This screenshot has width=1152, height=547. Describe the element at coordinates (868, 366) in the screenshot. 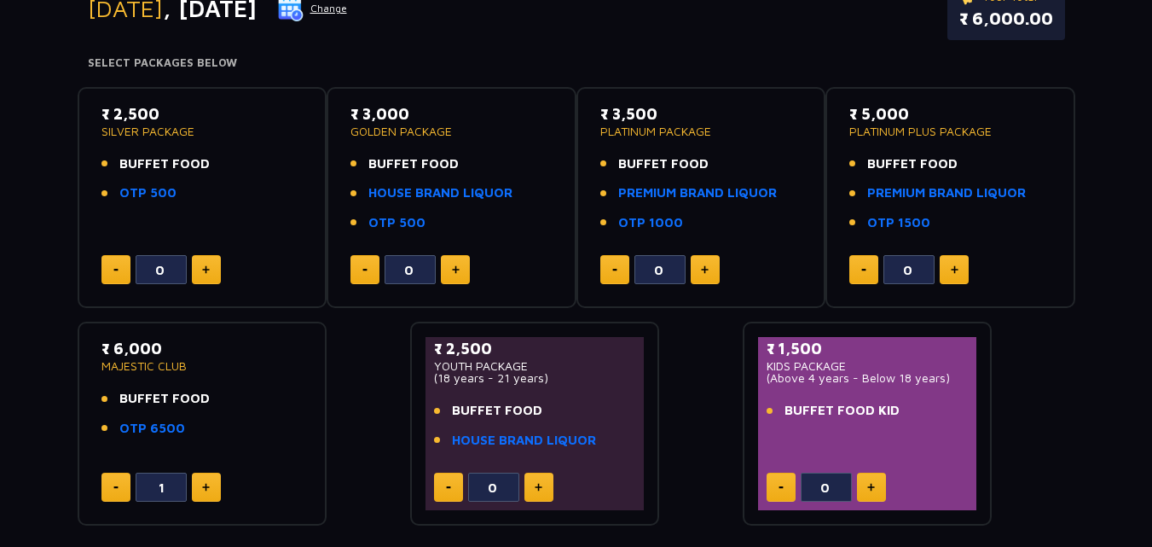

I see `p: KIDS PACKAGE` at that location.